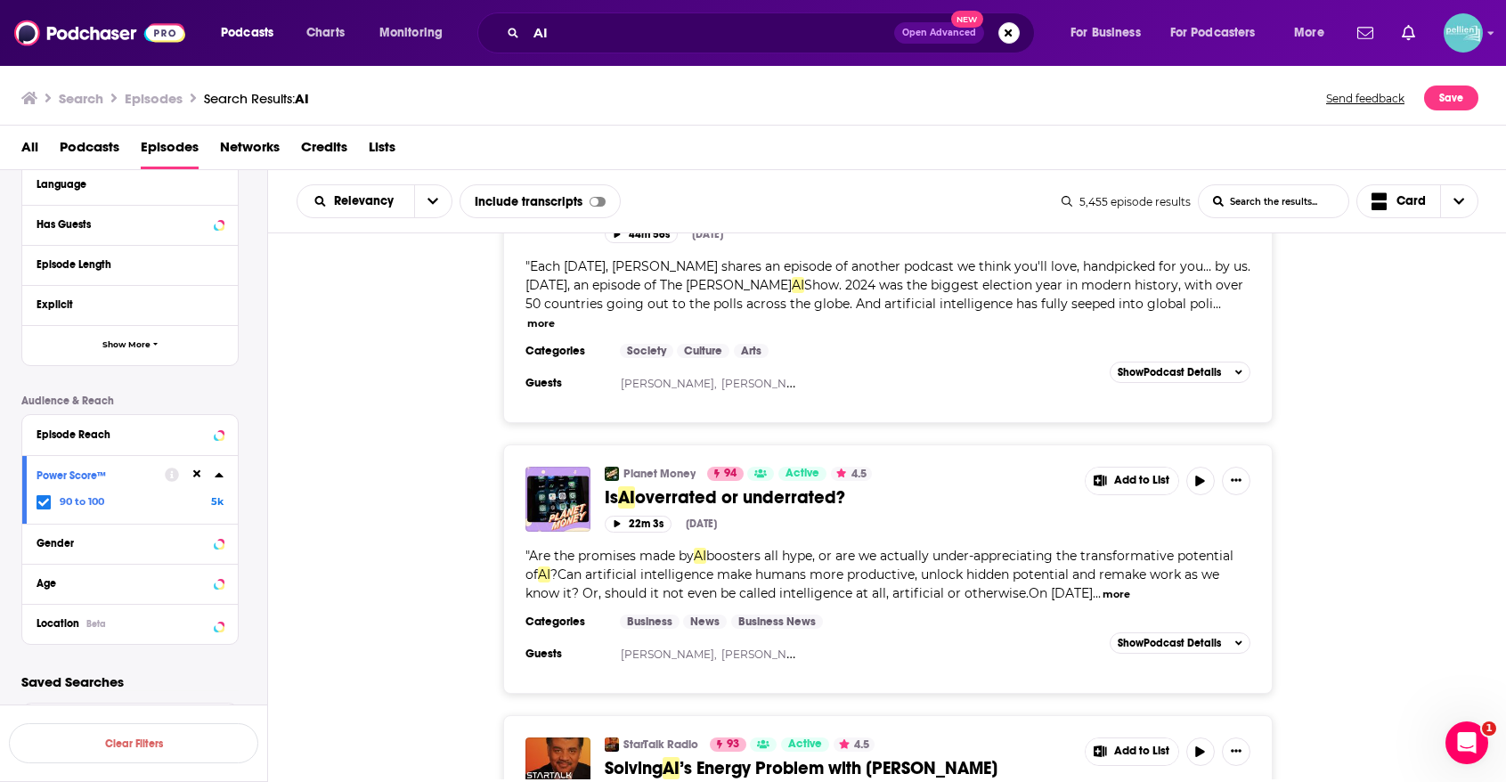 This screenshot has width=1506, height=782. What do you see at coordinates (703, 351) in the screenshot?
I see `a: Culture` at bounding box center [703, 351].